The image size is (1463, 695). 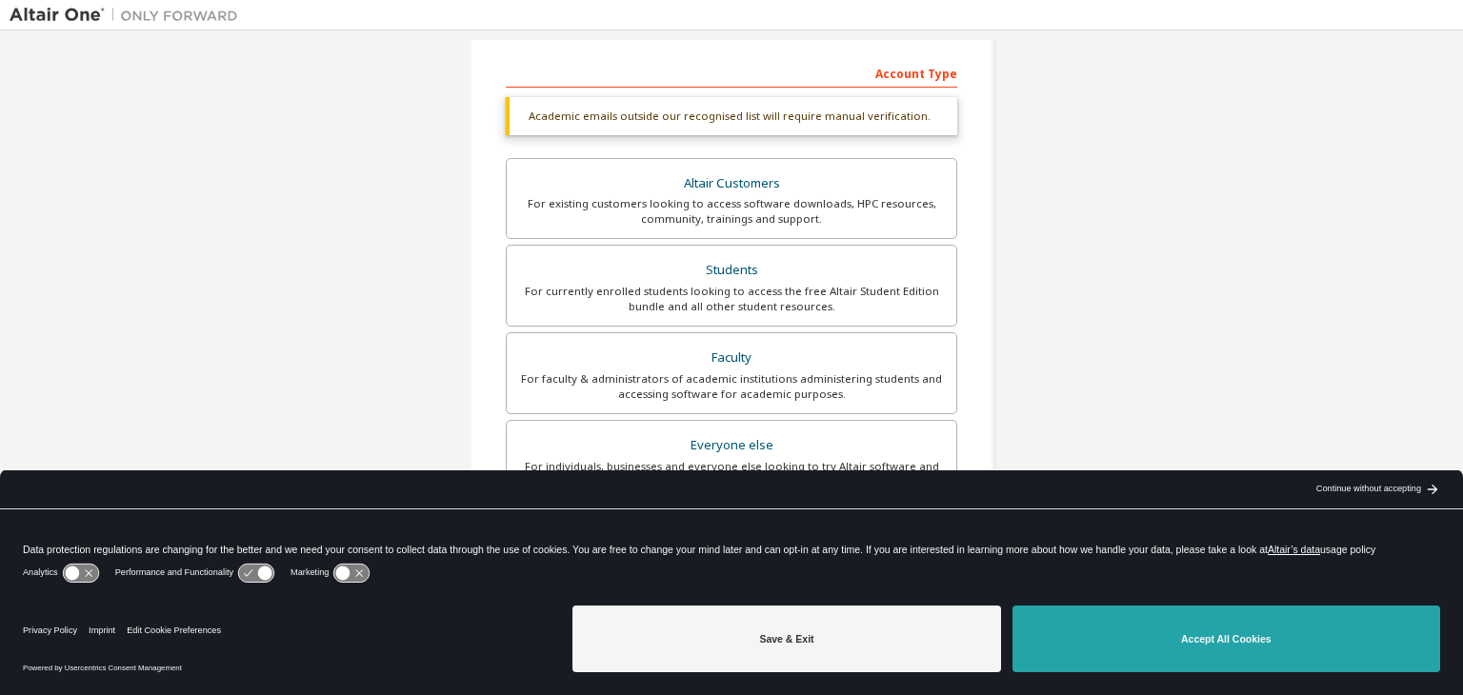 I want to click on div: For faculty & administrators of academic institutions administering students and accessing softwa..., so click(x=732, y=387).